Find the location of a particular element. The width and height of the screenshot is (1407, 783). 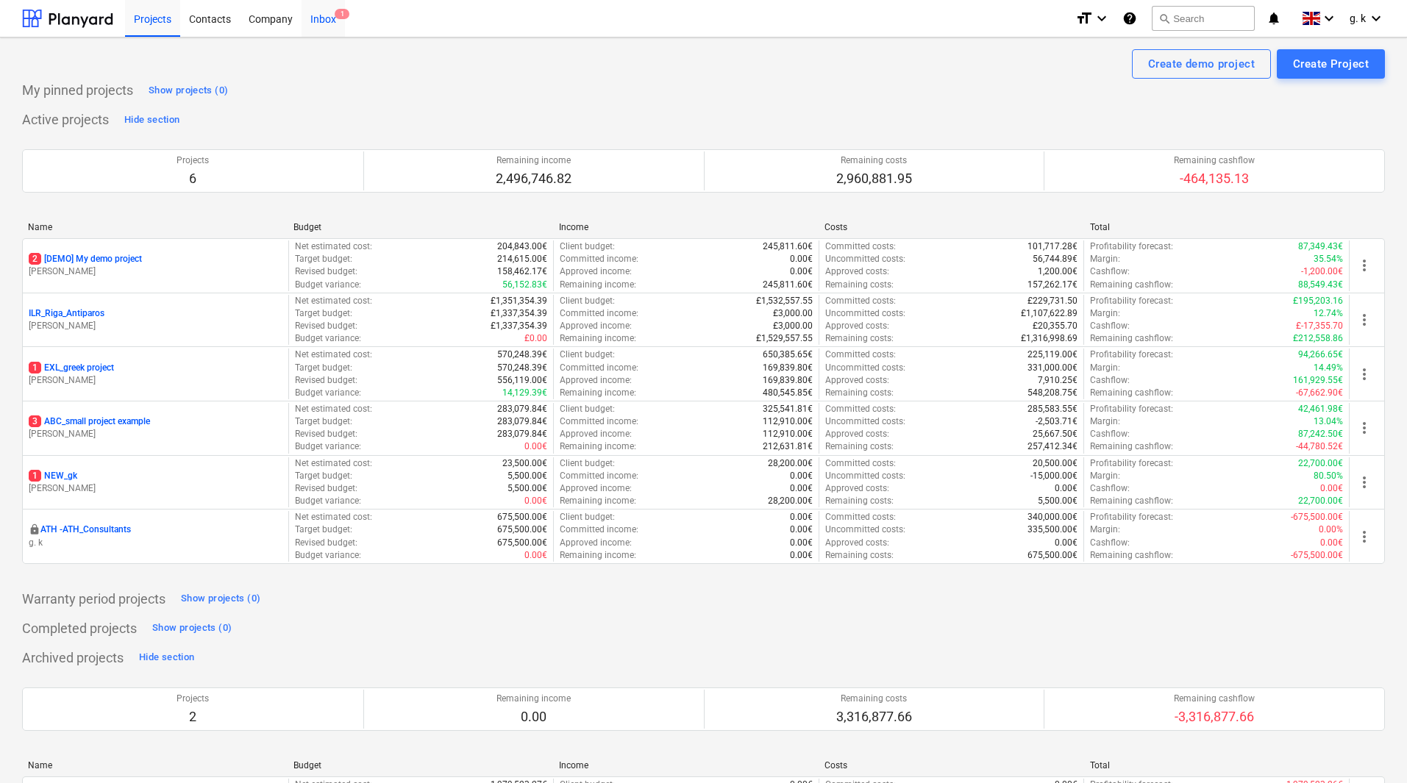

p: Committed income : is located at coordinates (599, 476).